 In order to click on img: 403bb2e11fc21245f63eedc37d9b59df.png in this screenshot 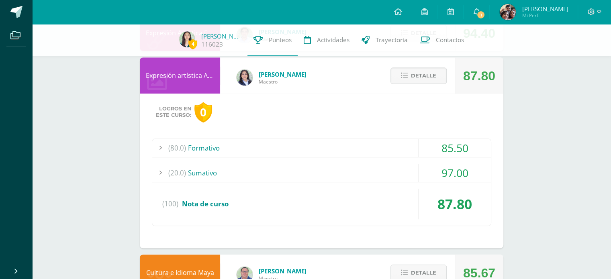, I will do `click(187, 39)`.